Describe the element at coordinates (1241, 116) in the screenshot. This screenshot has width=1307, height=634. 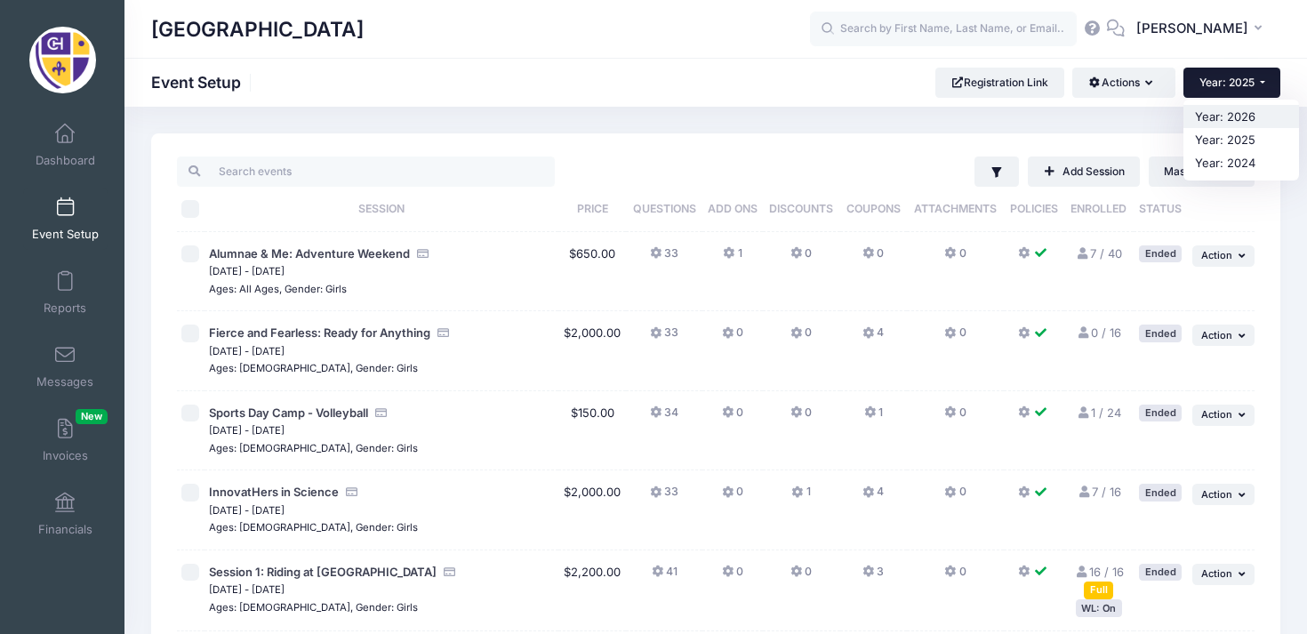
I see `a: Year: 2026` at that location.